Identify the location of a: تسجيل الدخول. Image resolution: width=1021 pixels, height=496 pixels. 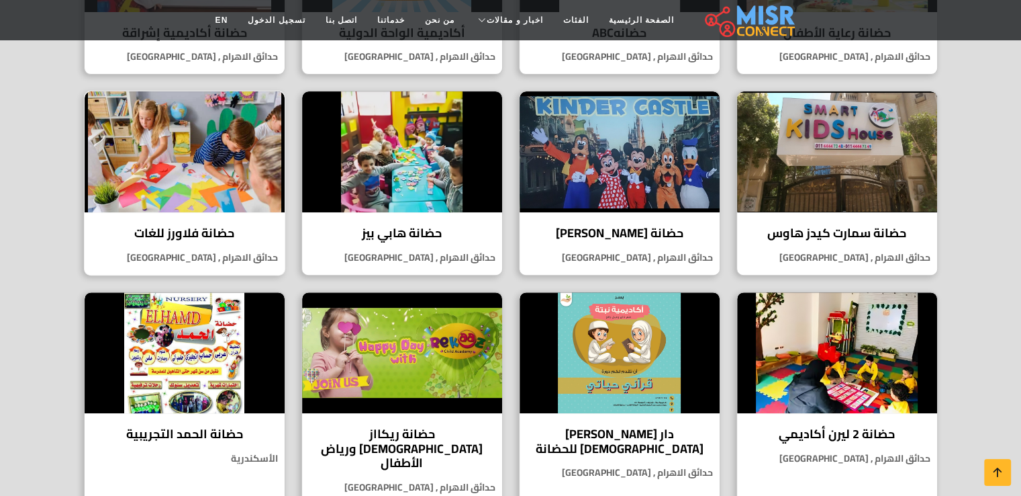
(276, 20).